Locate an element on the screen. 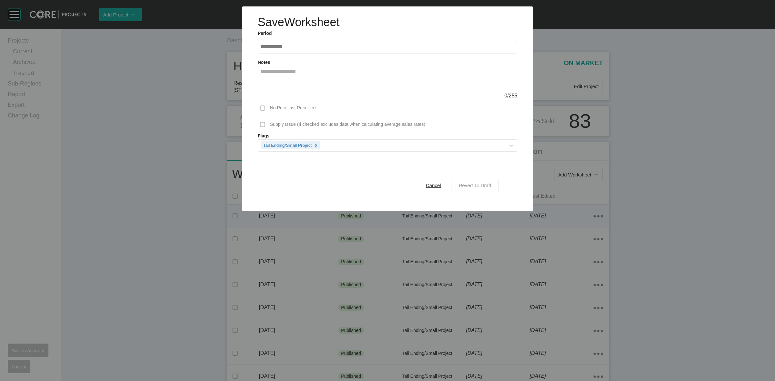 This screenshot has width=775, height=381. span: Revert To Draft is located at coordinates (475, 185).